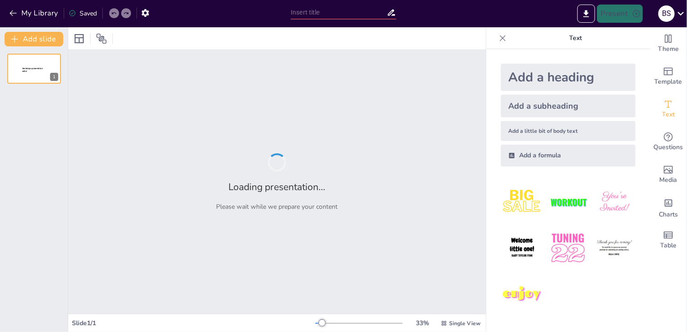 This screenshot has height=332, width=687. I want to click on span: Questions, so click(669, 147).